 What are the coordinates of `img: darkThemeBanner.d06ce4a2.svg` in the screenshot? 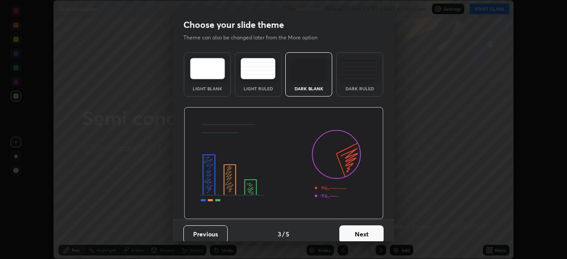 It's located at (283, 163).